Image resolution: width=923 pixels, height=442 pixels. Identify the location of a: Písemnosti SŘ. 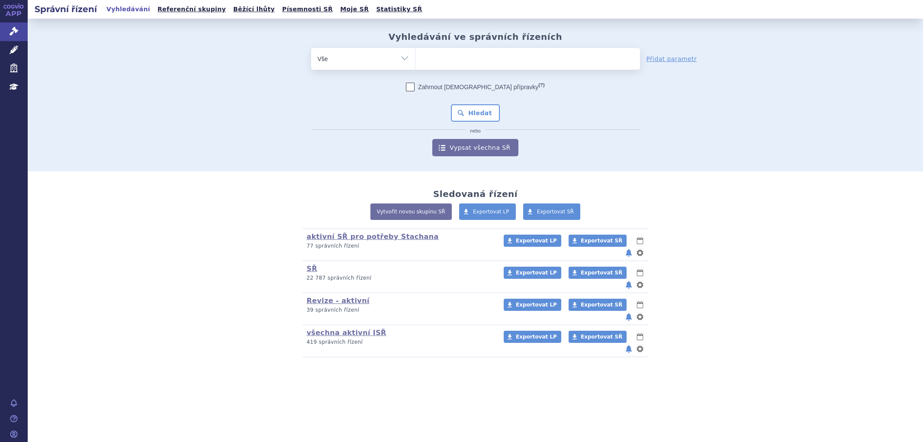
(307, 9).